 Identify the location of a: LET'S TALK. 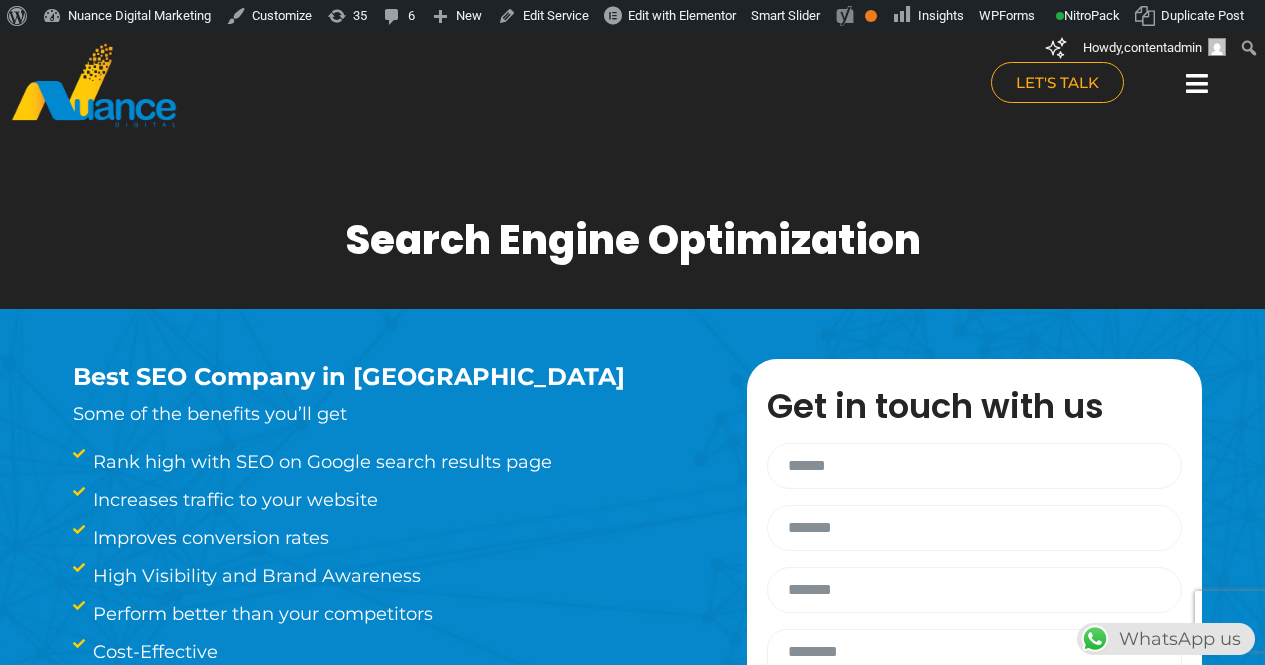
(1057, 82).